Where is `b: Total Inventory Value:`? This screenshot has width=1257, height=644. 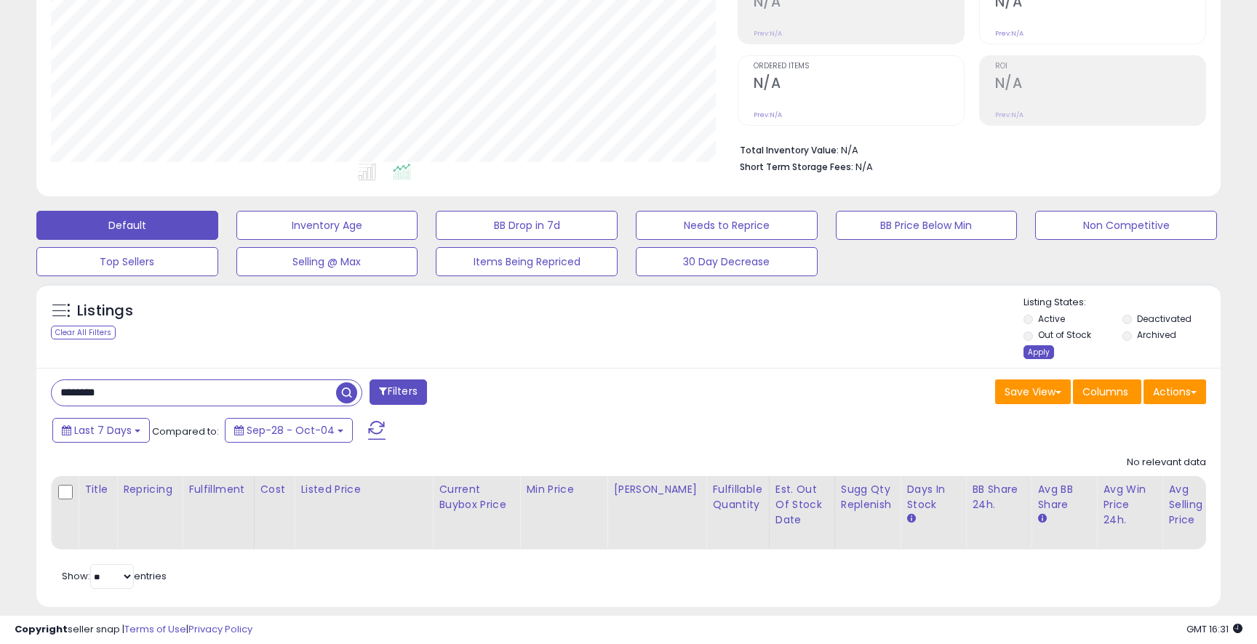 b: Total Inventory Value: is located at coordinates (789, 150).